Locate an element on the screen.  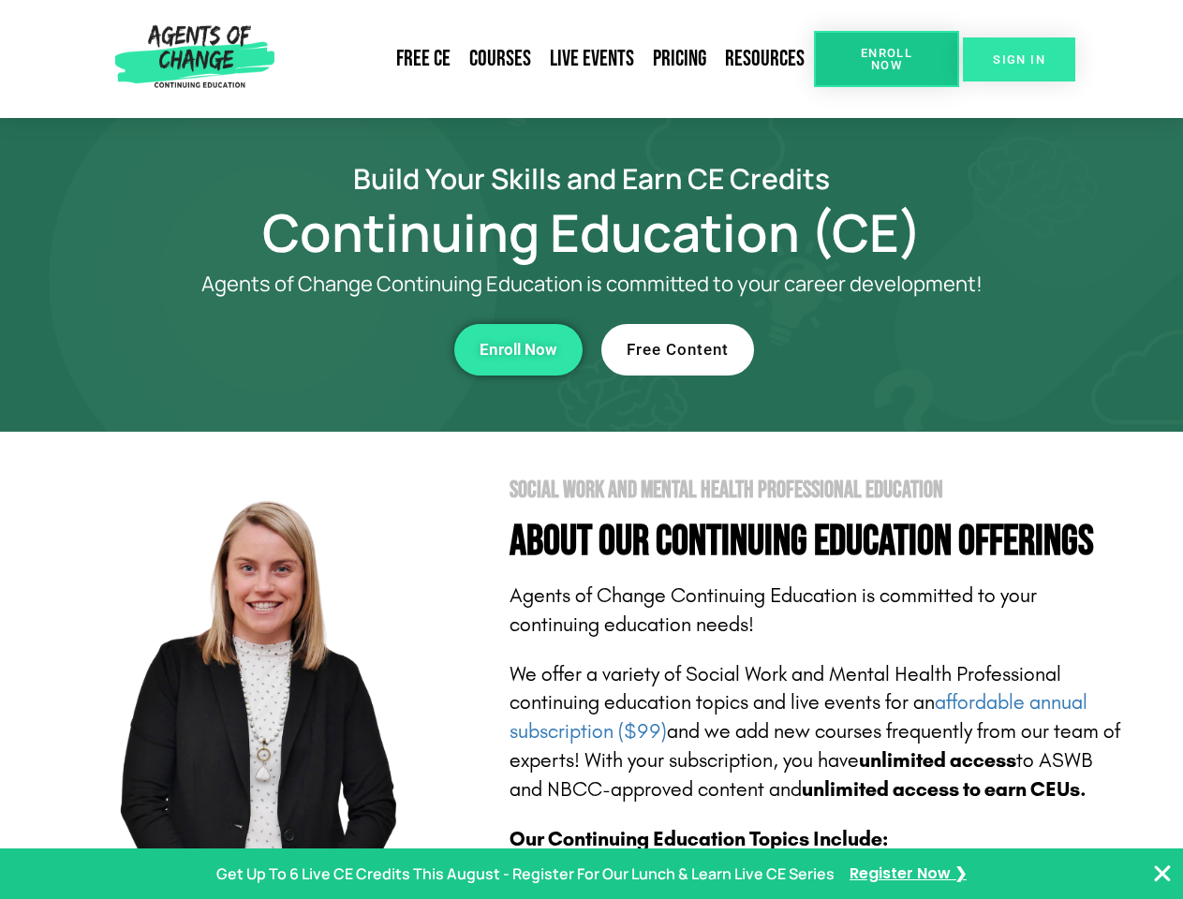
b: unlimited access is located at coordinates (937, 760).